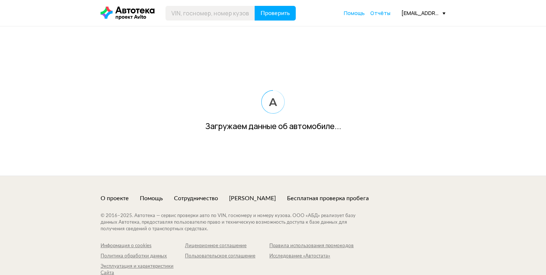  I want to click on div: Исследование «Автостата», so click(311, 256).